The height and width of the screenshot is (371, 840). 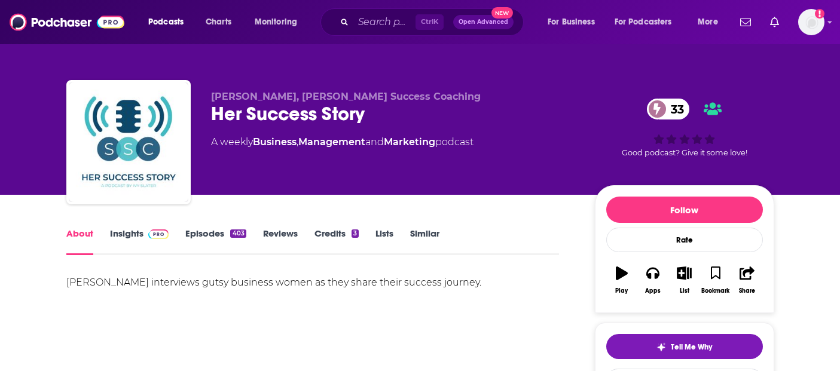 I want to click on a: Lists, so click(x=384, y=241).